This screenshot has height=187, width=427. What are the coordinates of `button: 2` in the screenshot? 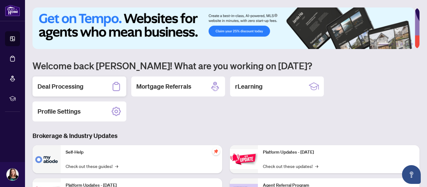 It's located at (392, 44).